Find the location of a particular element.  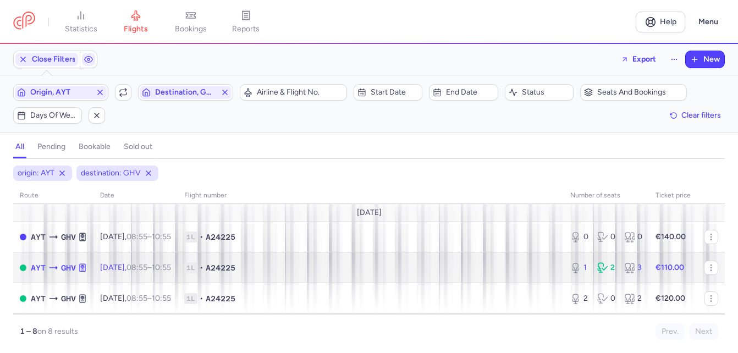

span: on 8 results is located at coordinates (58, 331).